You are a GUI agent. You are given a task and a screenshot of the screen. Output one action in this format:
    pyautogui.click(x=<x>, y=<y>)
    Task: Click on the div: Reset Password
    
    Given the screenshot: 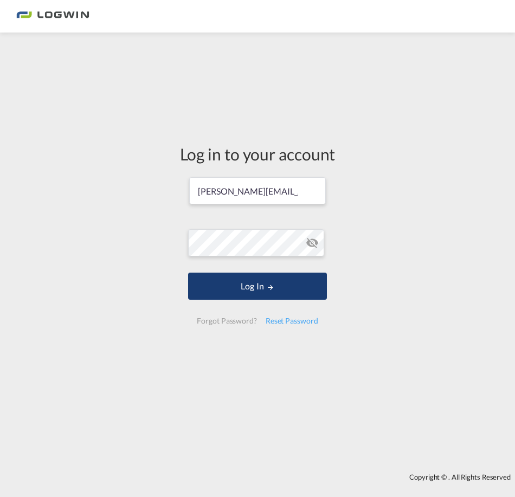 What is the action you would take?
    pyautogui.click(x=292, y=321)
    